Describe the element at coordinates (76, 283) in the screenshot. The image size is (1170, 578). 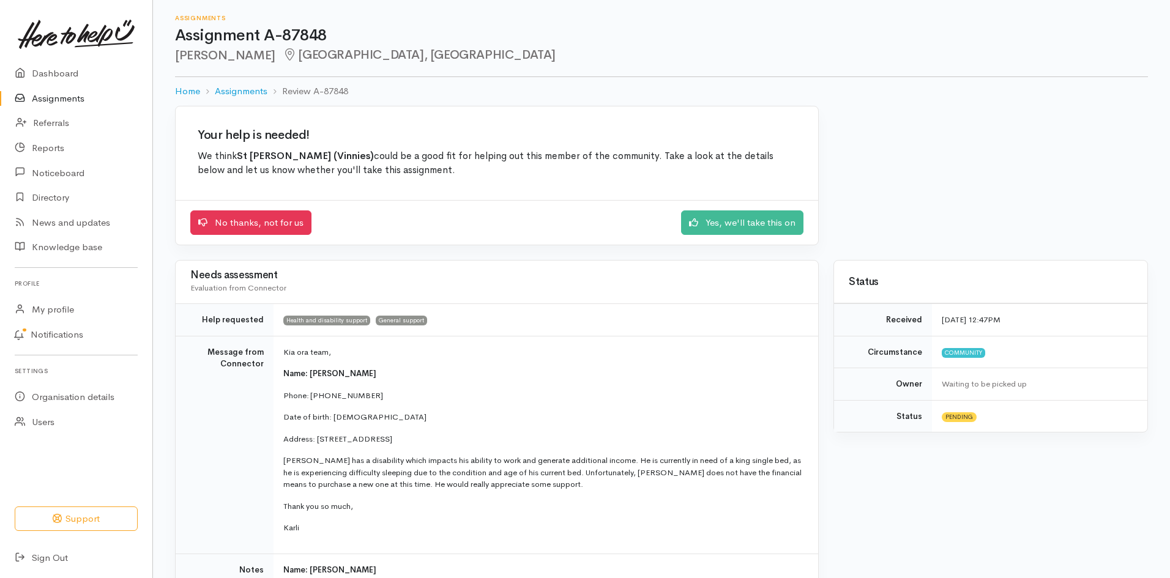
I see `h6: Profile` at that location.